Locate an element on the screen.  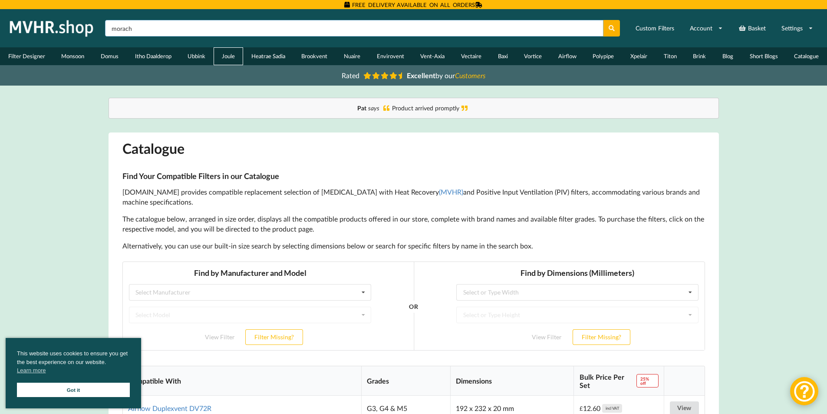
th: Bulk Price Per Set is located at coordinates (619, 381).